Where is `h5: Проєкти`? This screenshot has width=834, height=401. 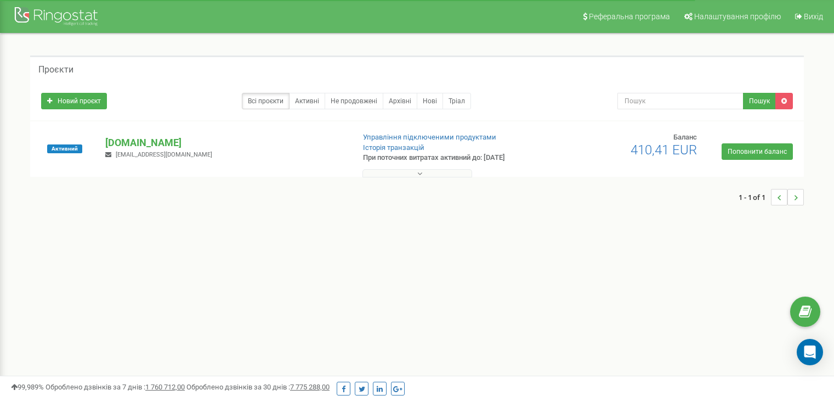
h5: Проєкти is located at coordinates (56, 70).